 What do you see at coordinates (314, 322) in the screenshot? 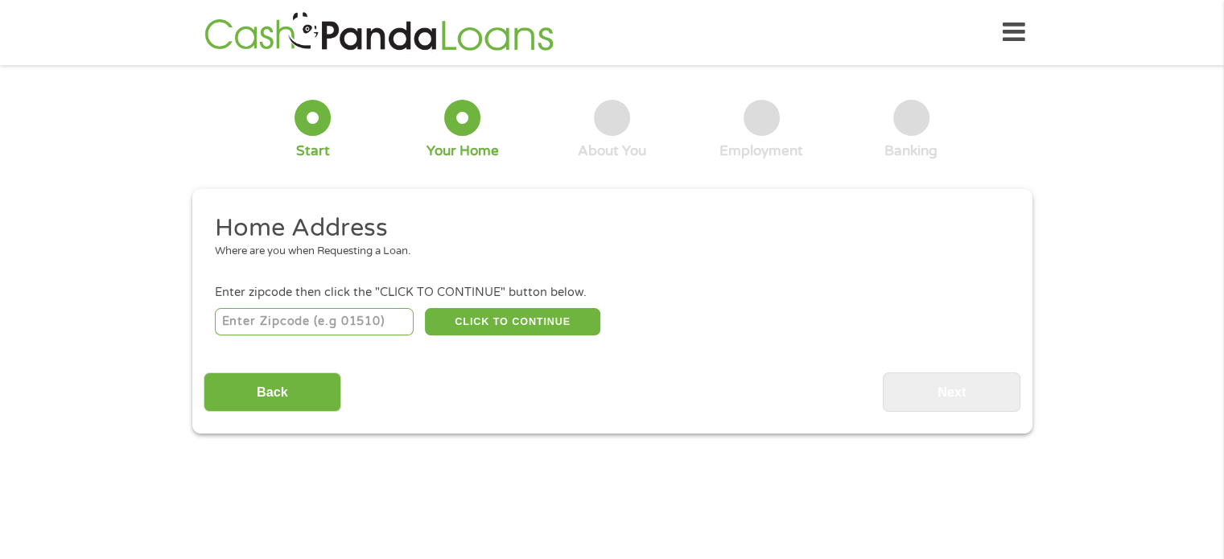
I see `input: Enter Zipcode (e.g 01510)` at bounding box center [314, 322].